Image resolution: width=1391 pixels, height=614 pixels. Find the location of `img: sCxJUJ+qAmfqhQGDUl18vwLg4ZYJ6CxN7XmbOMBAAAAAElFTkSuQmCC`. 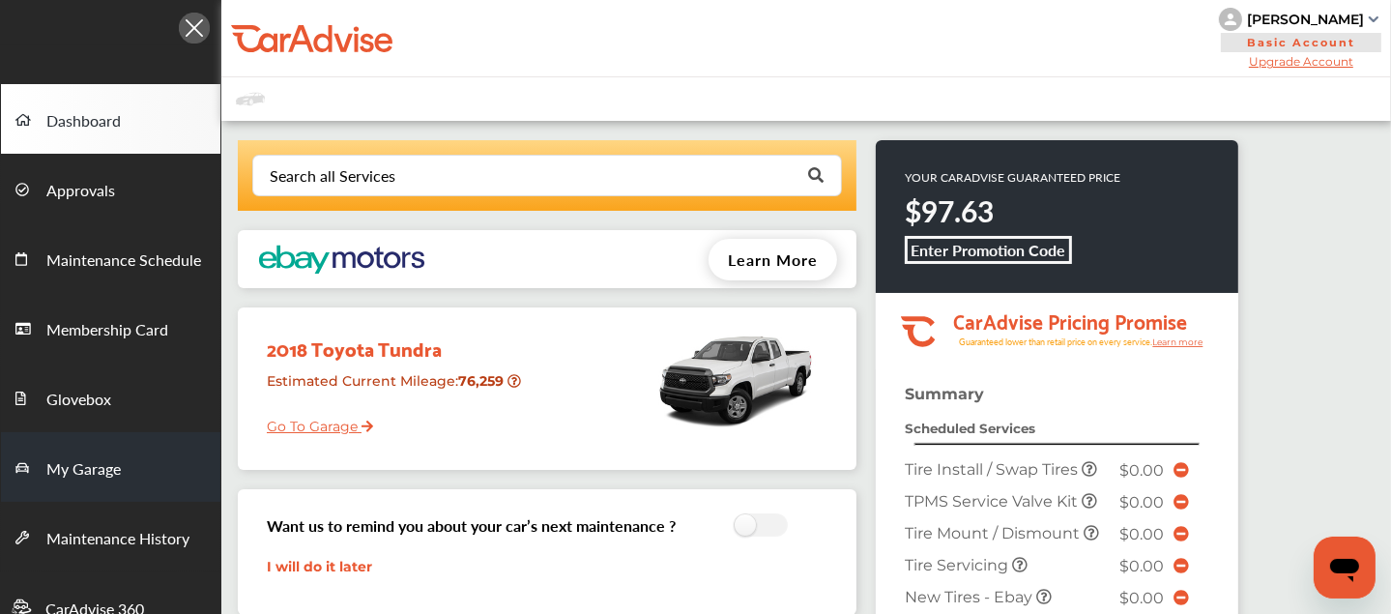

img: sCxJUJ+qAmfqhQGDUl18vwLg4ZYJ6CxN7XmbOMBAAAAAElFTkSuQmCC is located at coordinates (1374, 19).